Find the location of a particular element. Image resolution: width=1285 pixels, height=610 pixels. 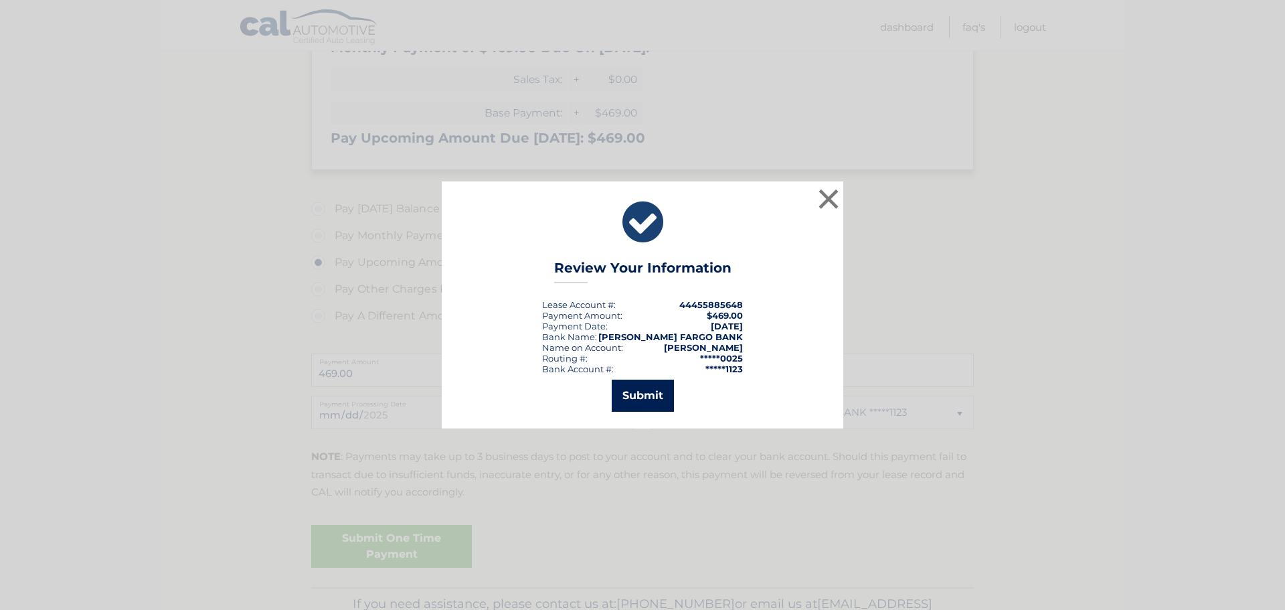

button: Submit is located at coordinates (643, 396).